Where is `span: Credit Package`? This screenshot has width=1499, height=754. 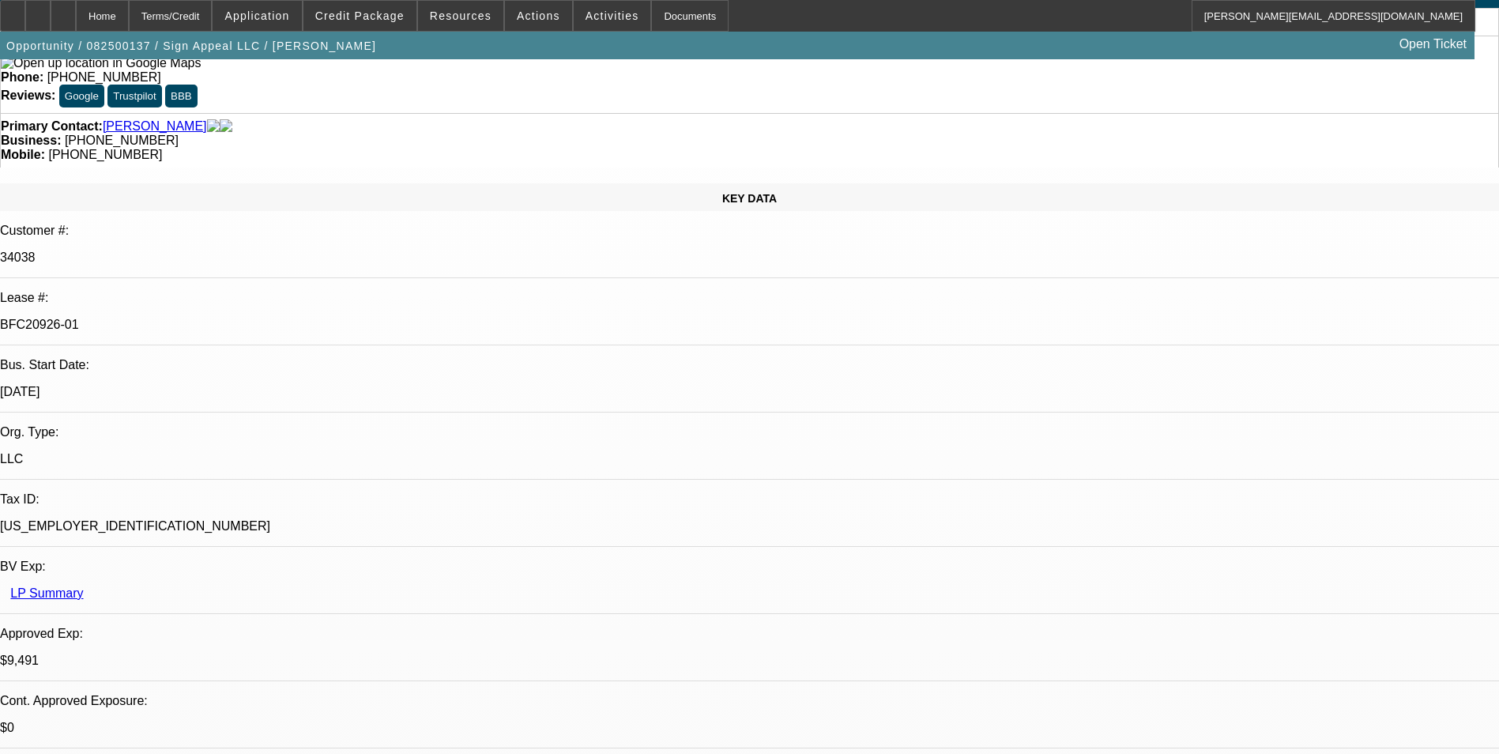 span: Credit Package is located at coordinates (359, 16).